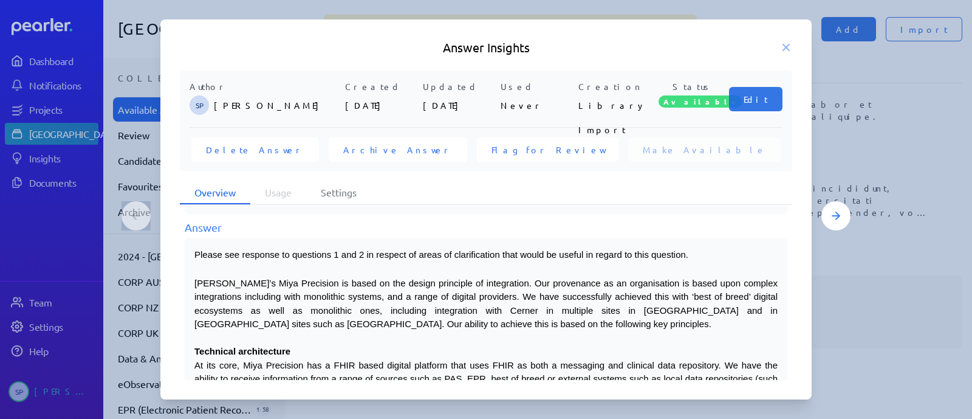 The height and width of the screenshot is (419, 972). Describe the element at coordinates (398, 150) in the screenshot. I see `span: Archive Answer` at that location.